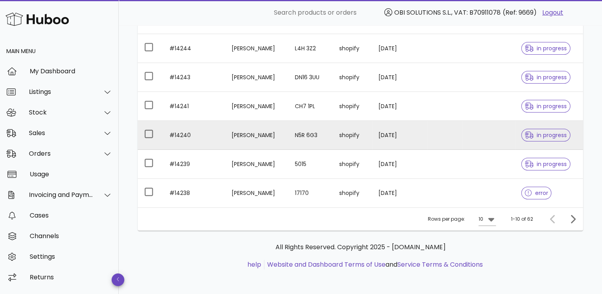  Describe the element at coordinates (447, 12) in the screenshot. I see `span: OBI SOLUTIONS S.L., VAT: B70911078` at that location.